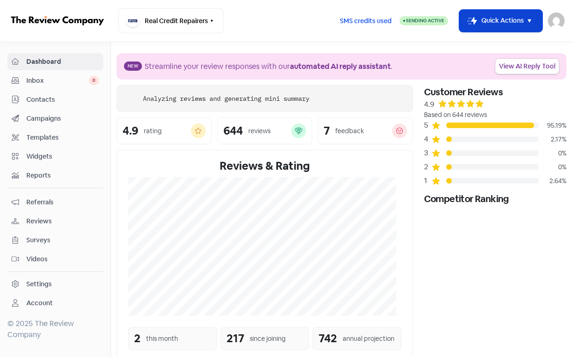 This screenshot has width=572, height=357. Describe the element at coordinates (55, 99) in the screenshot. I see `a: Contacts` at that location.